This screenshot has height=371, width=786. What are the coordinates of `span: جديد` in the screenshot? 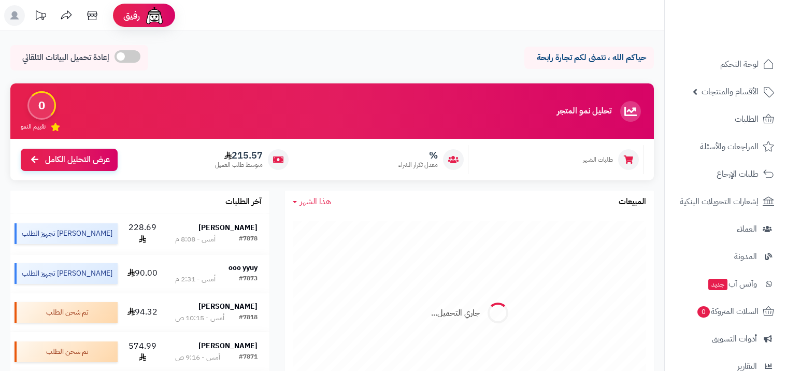 It's located at (717, 284).